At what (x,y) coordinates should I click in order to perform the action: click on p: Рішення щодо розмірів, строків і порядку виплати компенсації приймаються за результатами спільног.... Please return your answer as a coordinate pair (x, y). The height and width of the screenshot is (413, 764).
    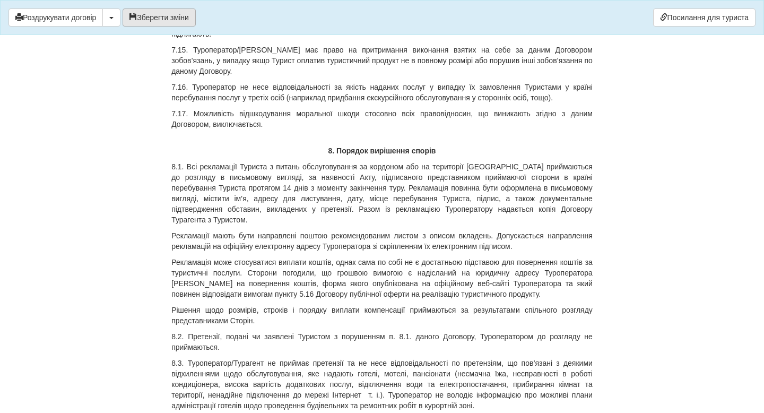
    Looking at the image, I should click on (382, 315).